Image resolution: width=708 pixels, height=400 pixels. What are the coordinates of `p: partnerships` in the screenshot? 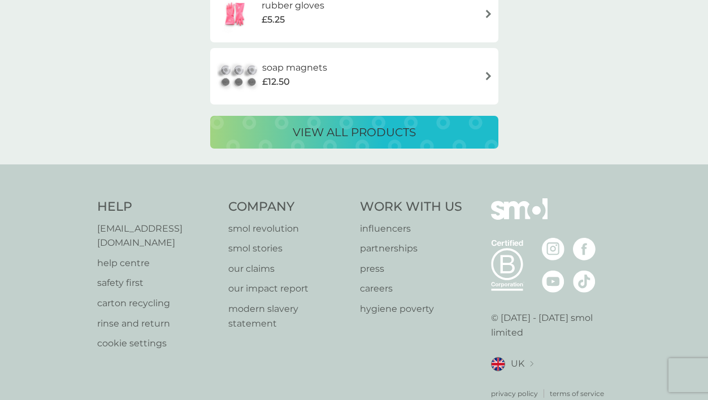 It's located at (411, 249).